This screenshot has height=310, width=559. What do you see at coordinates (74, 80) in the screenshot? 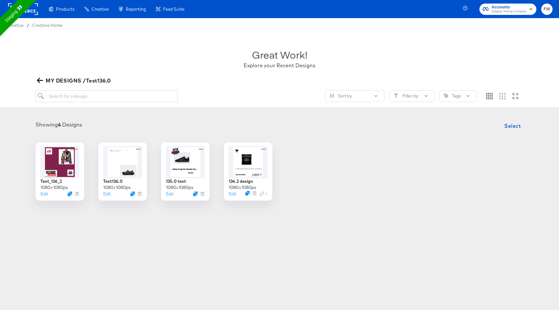
I see `span: MY DESIGNS /Test136.0` at bounding box center [74, 80].